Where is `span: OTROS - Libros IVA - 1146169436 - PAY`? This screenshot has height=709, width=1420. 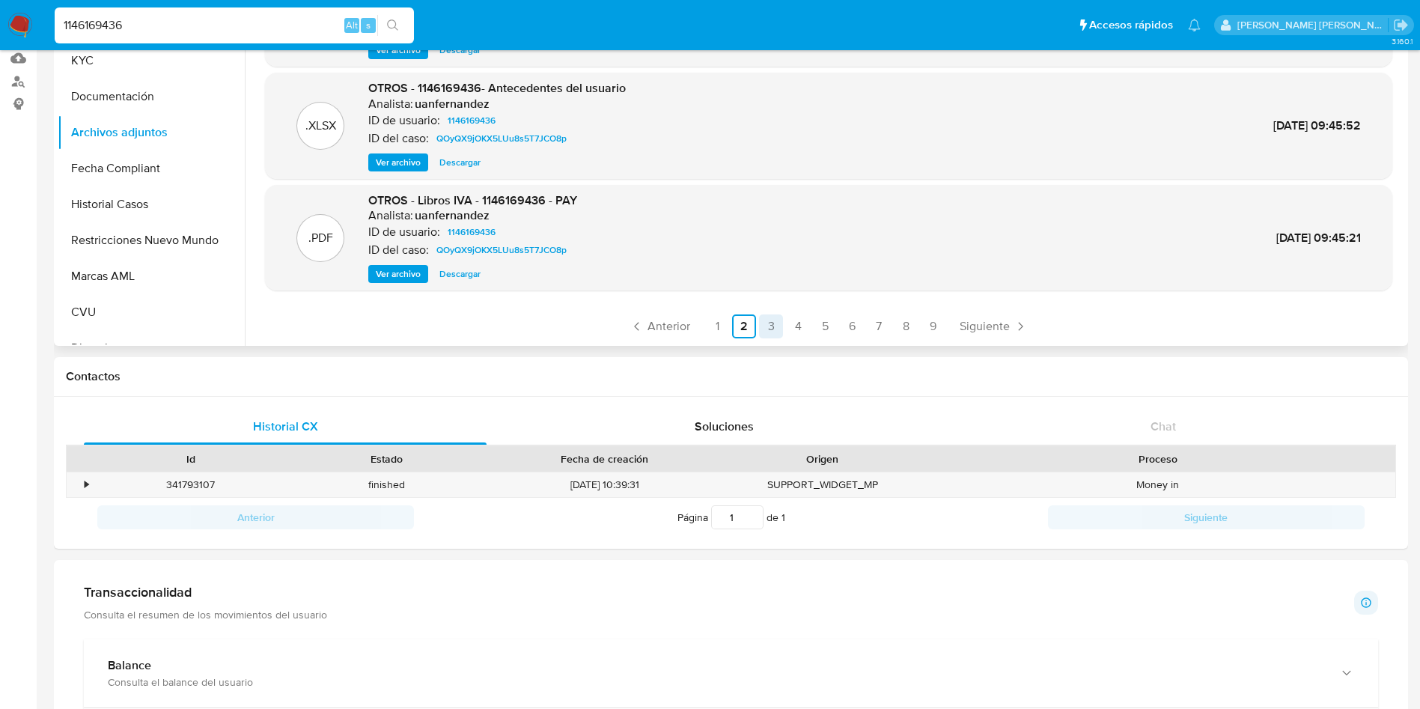 span: OTROS - Libros IVA - 1146169436 - PAY is located at coordinates (472, 200).